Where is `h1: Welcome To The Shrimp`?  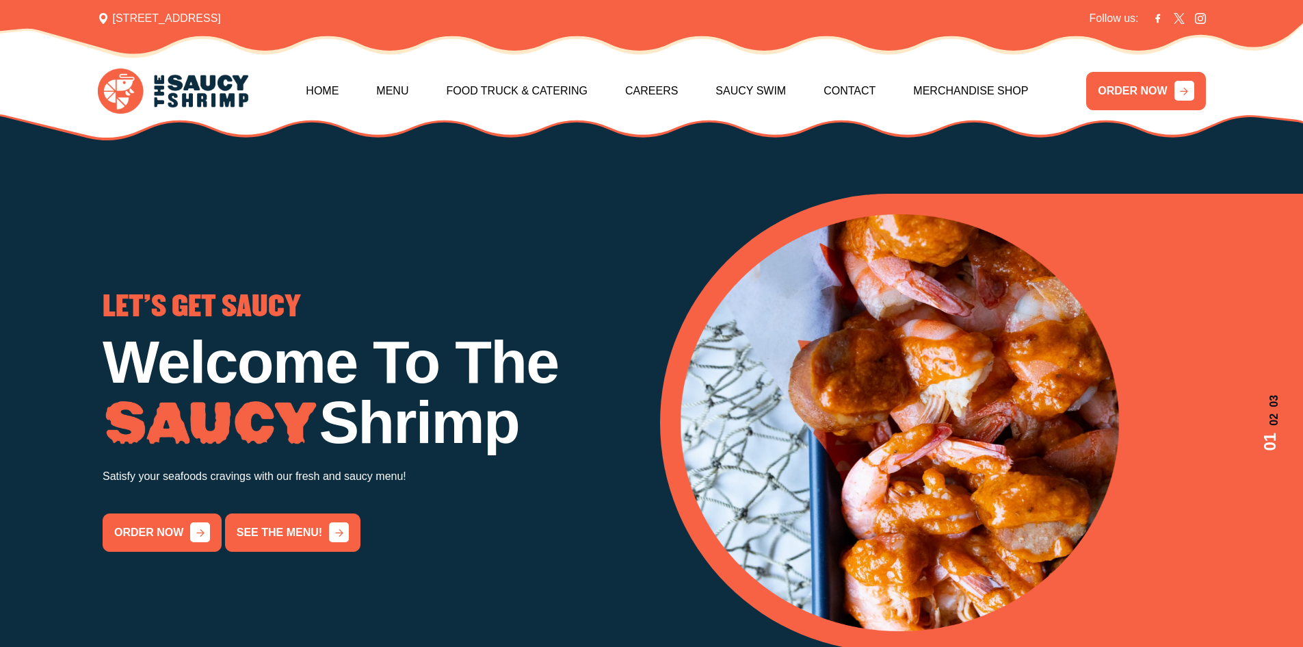 h1: Welcome To The Shrimp is located at coordinates (373, 392).